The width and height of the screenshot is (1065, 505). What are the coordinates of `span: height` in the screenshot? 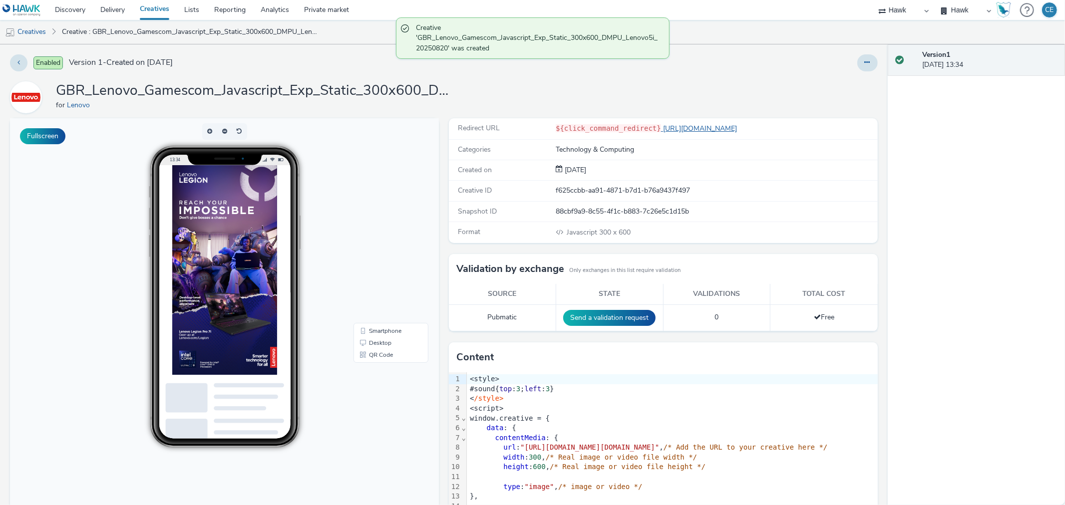 It's located at (516, 467).